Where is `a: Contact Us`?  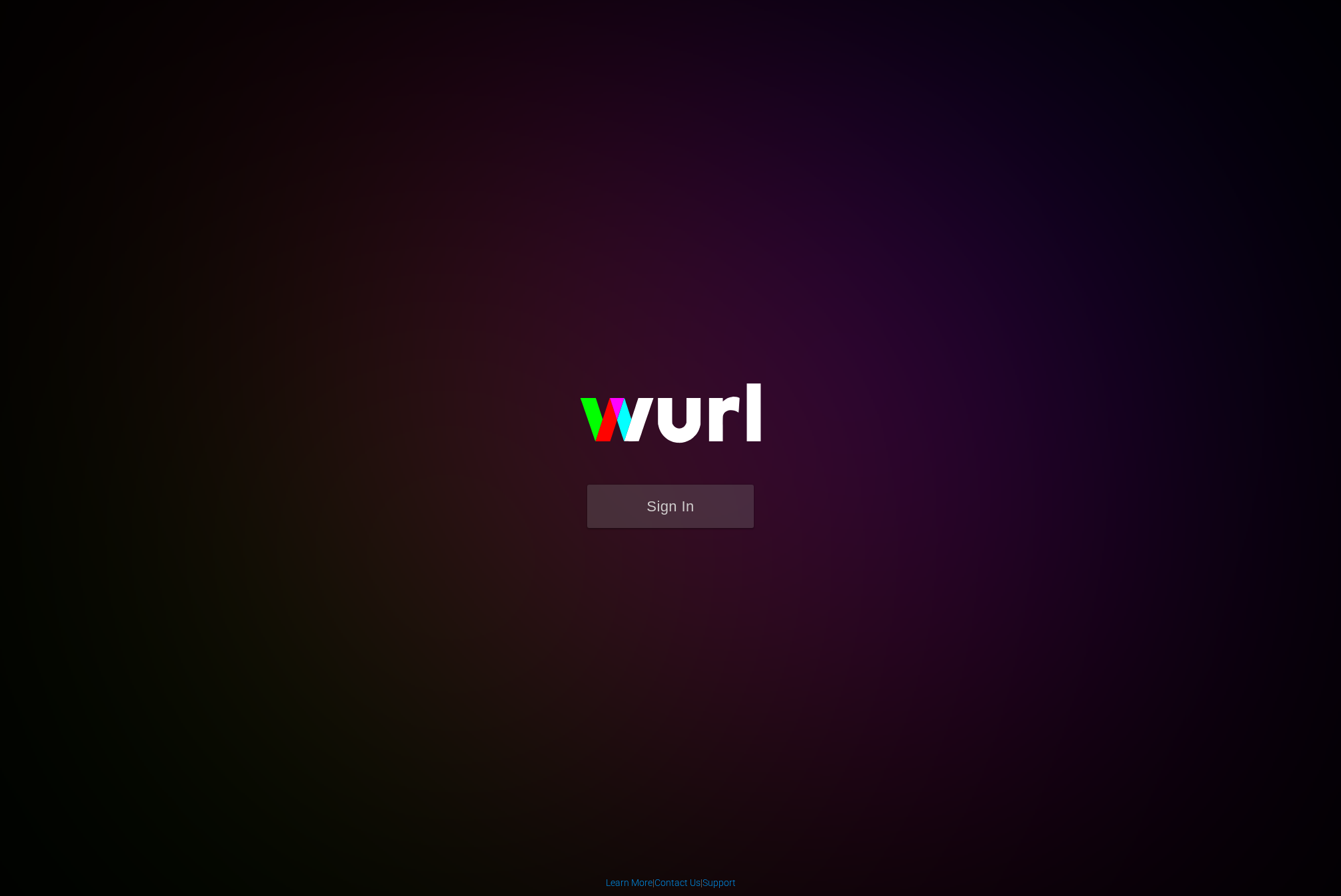 a: Contact Us is located at coordinates (677, 883).